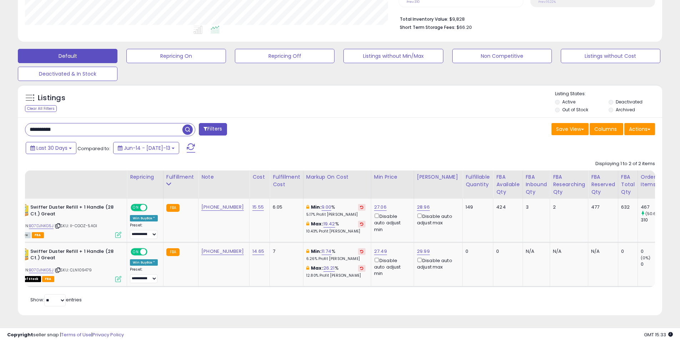  Describe the element at coordinates (603, 185) in the screenshot. I see `div: FBA Reserved Qty` at that location.